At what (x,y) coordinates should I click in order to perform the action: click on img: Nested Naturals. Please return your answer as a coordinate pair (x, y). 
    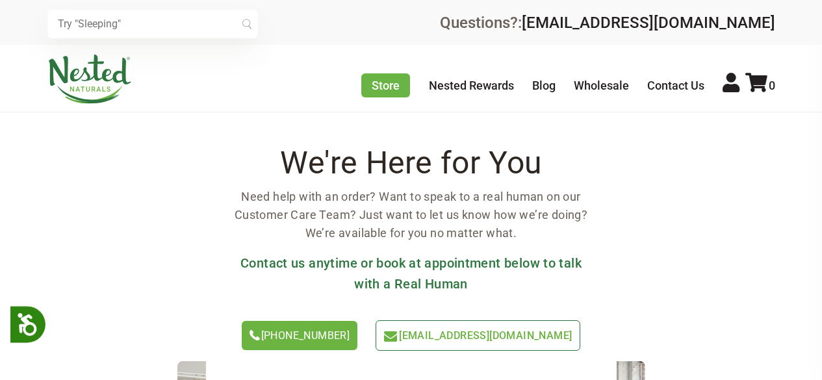
    Looking at the image, I should click on (90, 79).